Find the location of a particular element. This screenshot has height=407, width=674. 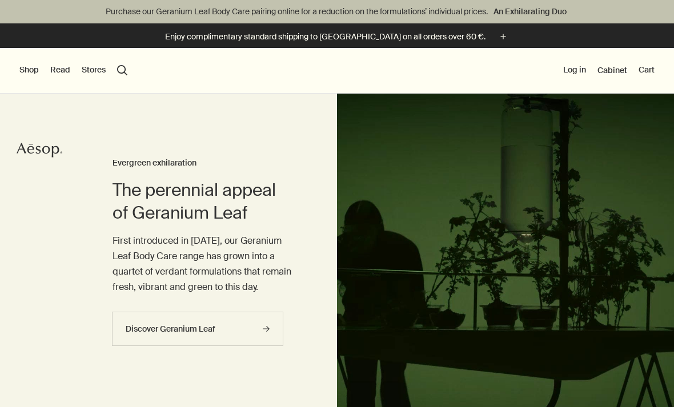

h3: Evergreen exhilaration is located at coordinates (202, 163).